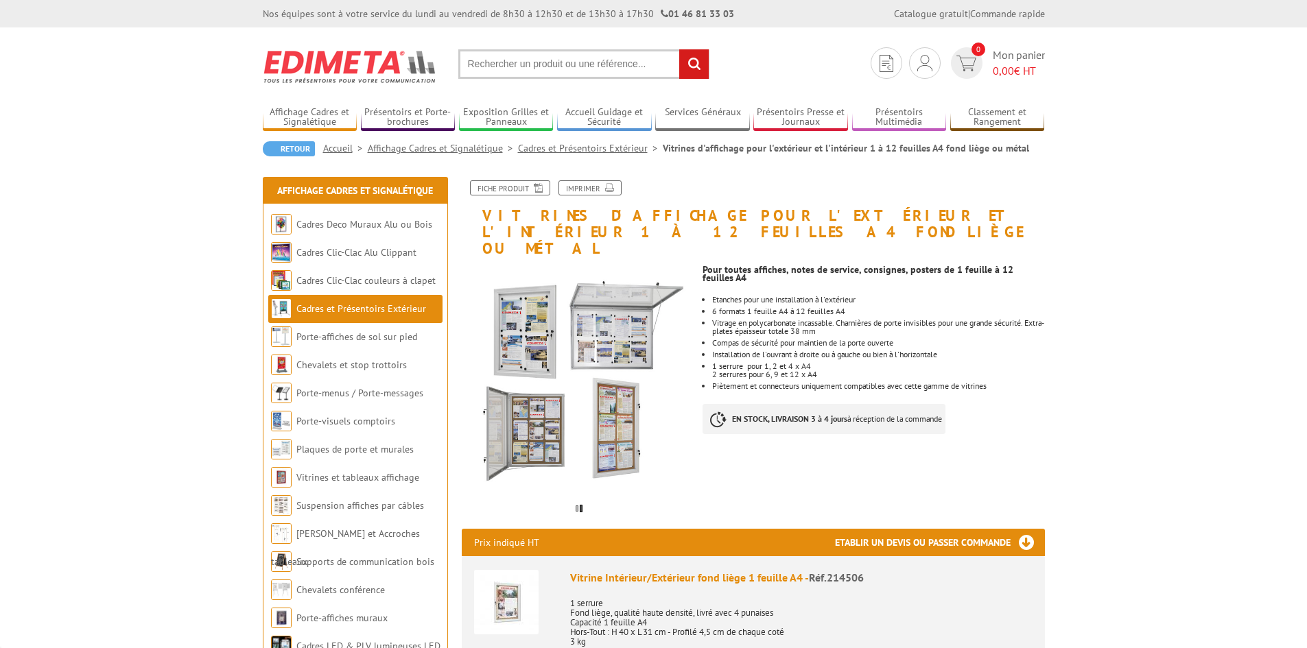 The image size is (1307, 648). What do you see at coordinates (281, 506) in the screenshot?
I see `img: Suspension affiches par câbles` at bounding box center [281, 506].